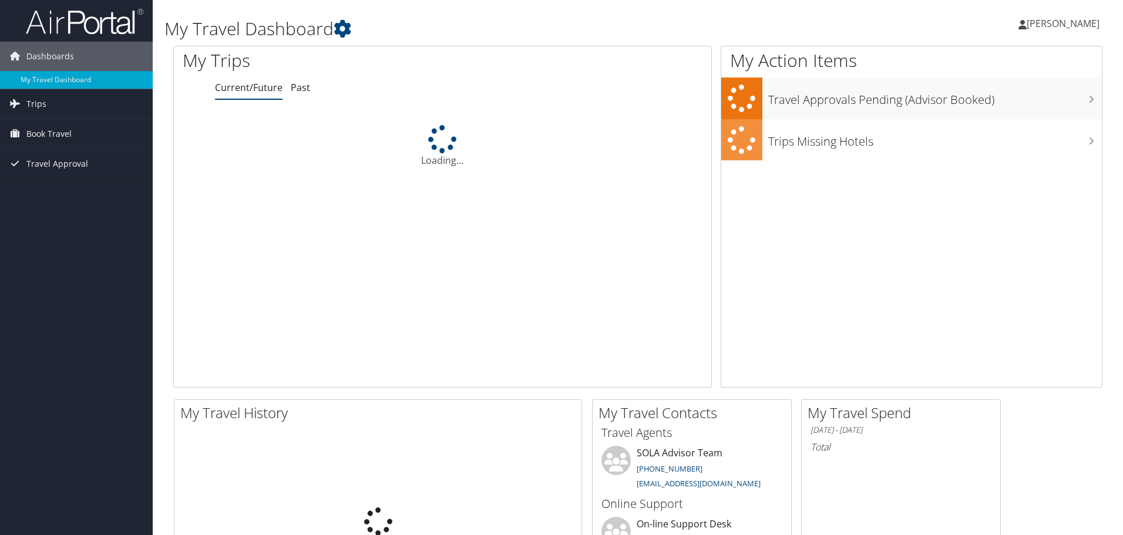 The width and height of the screenshot is (1123, 535). Describe the element at coordinates (912, 98) in the screenshot. I see `a: Travel Approvals Pending (Advisor Booked)` at that location.